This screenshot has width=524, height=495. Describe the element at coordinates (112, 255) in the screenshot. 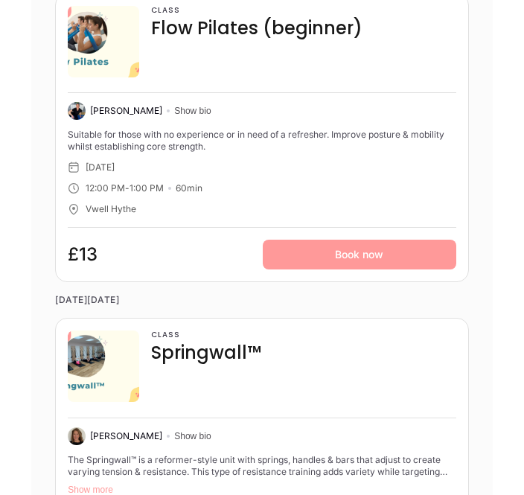

I see `div: £13` at that location.